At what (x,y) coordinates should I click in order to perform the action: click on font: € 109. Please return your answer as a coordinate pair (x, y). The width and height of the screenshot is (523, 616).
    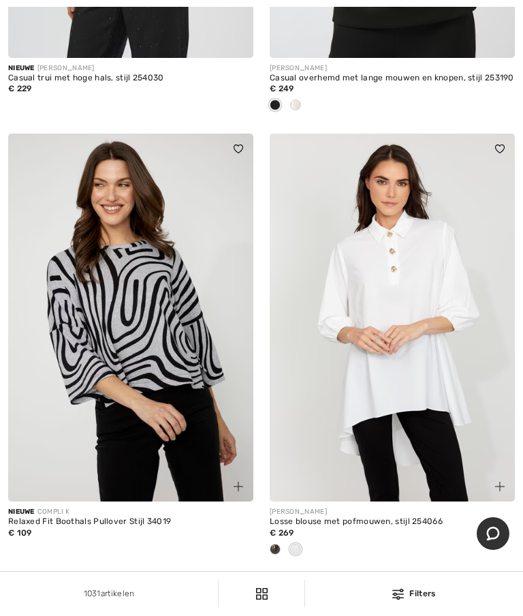
    Looking at the image, I should click on (20, 533).